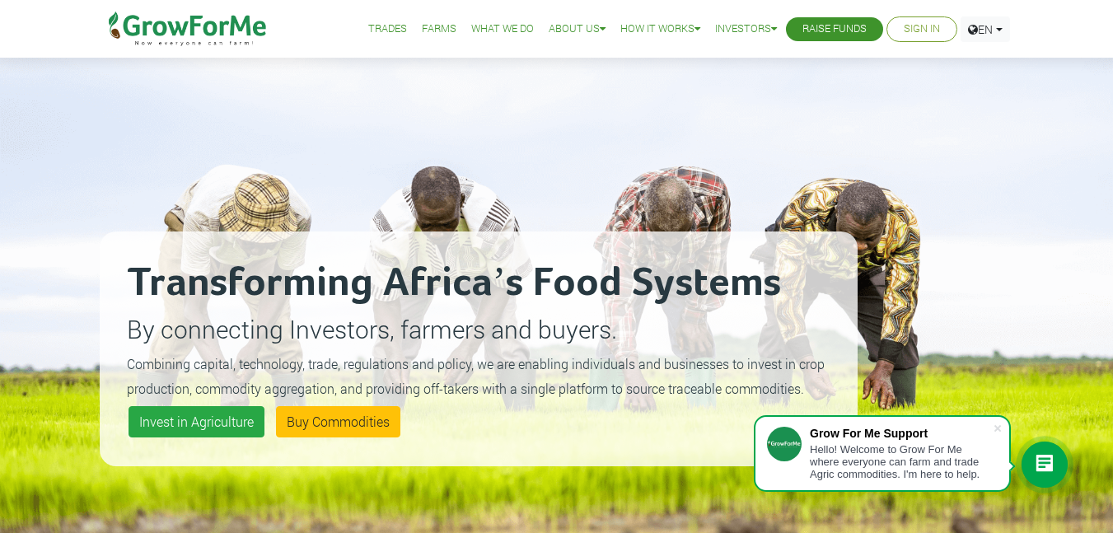 The height and width of the screenshot is (533, 1113). Describe the element at coordinates (479, 283) in the screenshot. I see `h2: Transforming Africa’s Food Systems` at that location.